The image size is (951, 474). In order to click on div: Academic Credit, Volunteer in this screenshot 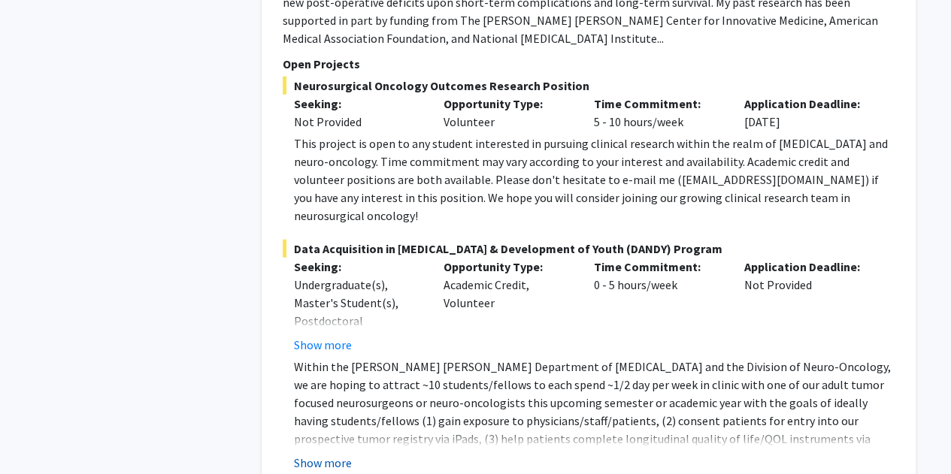, I will do `click(507, 306)`.